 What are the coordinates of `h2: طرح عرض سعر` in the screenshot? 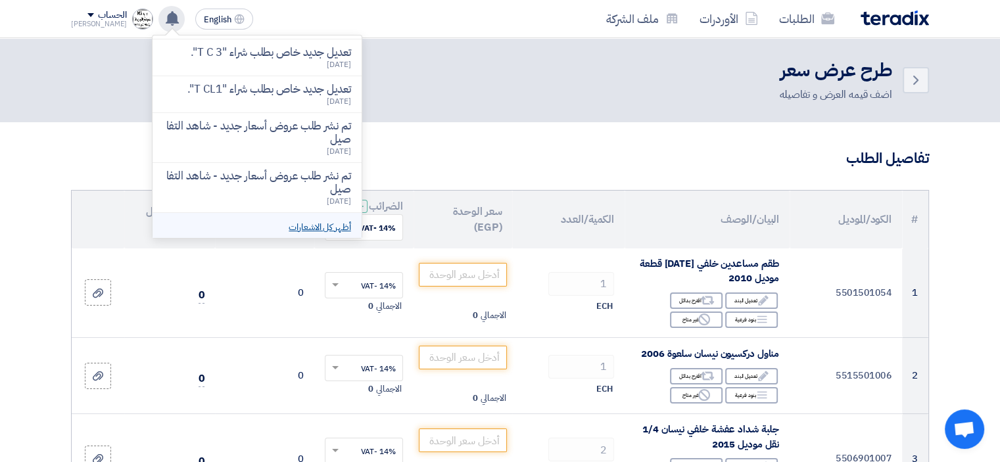 It's located at (836, 70).